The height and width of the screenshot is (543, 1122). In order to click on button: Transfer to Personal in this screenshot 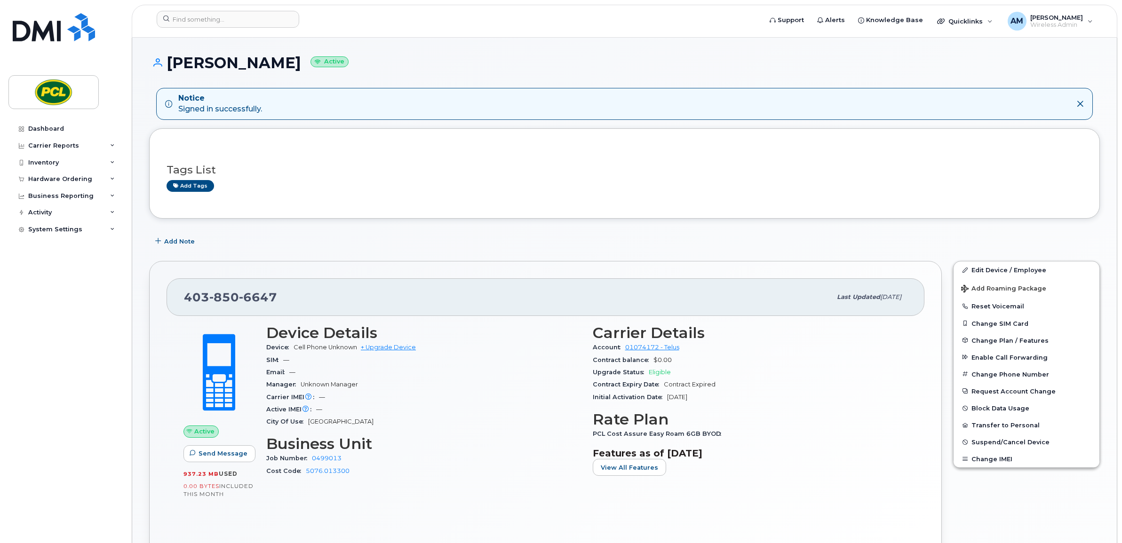, I will do `click(1026, 425)`.